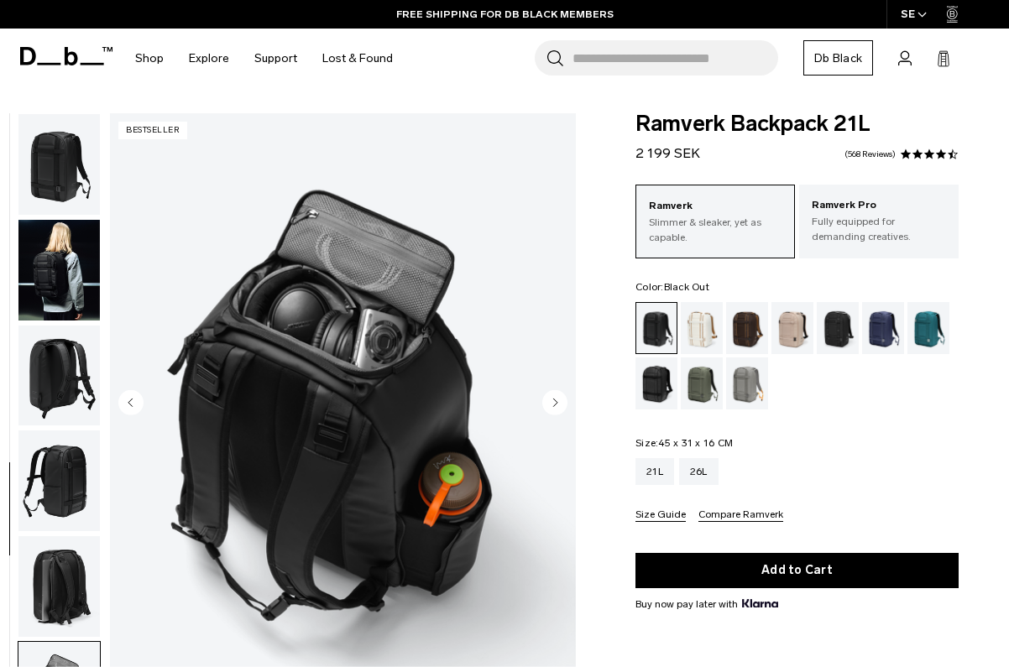 This screenshot has width=1009, height=667. What do you see at coordinates (655, 472) in the screenshot?
I see `a: 21L` at bounding box center [655, 472].